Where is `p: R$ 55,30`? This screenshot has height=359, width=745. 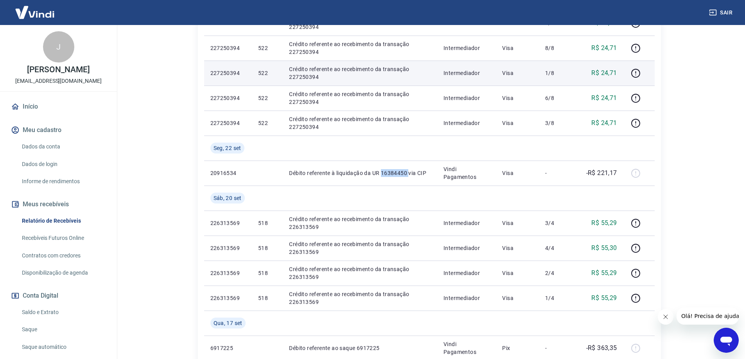
p: R$ 55,30 is located at coordinates (603, 248).